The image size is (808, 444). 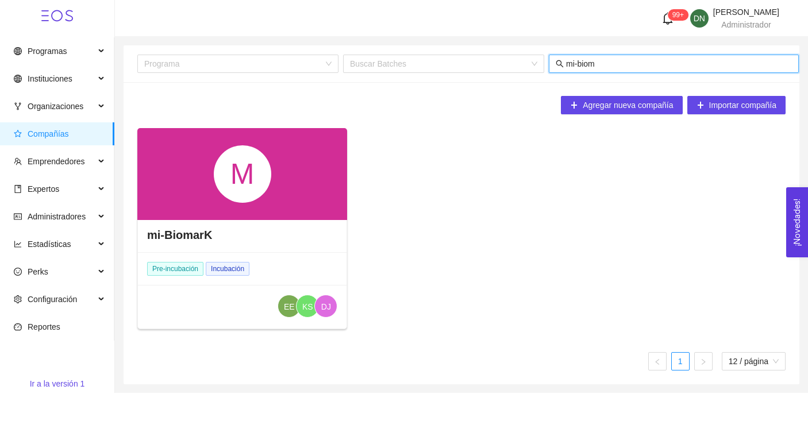 What do you see at coordinates (737, 105) in the screenshot?
I see `button: plusImportar compañía` at bounding box center [737, 105].